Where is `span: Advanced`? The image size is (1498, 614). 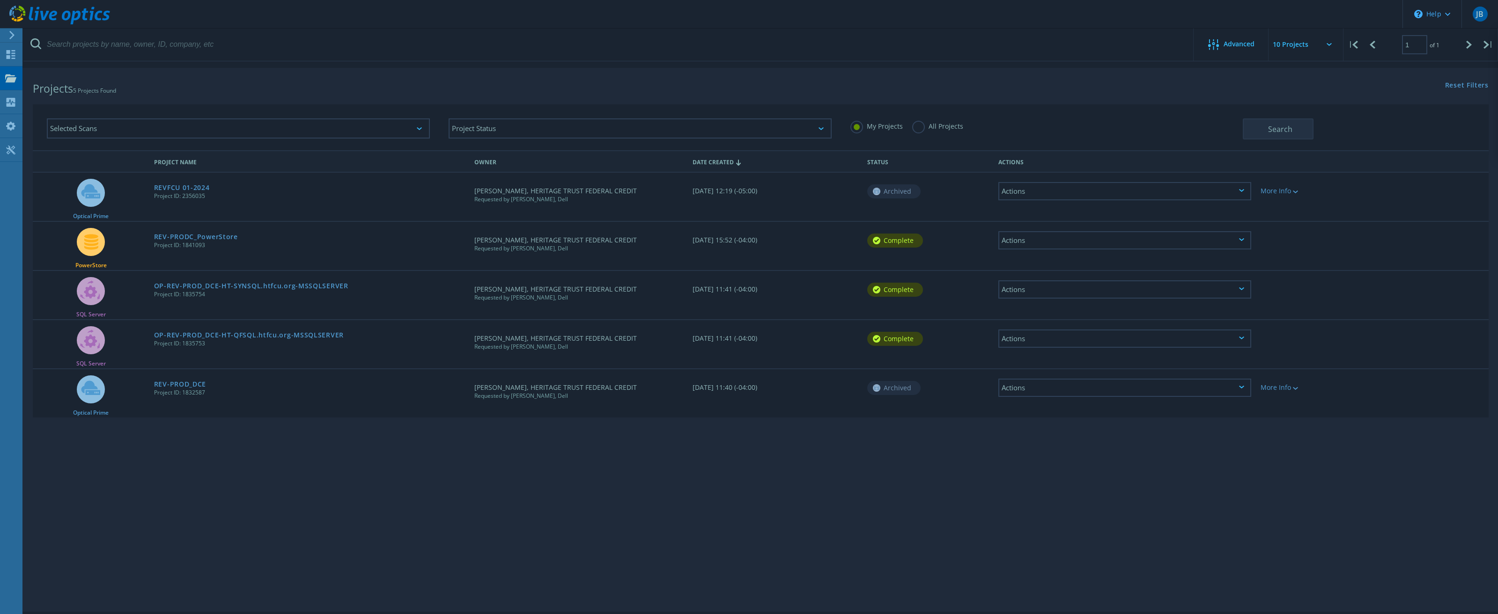 span: Advanced is located at coordinates (1239, 44).